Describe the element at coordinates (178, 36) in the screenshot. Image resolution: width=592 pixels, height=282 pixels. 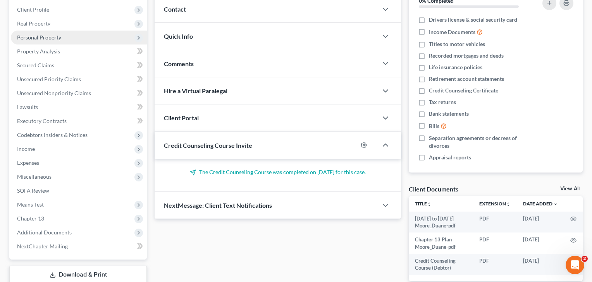
I see `span: Quick Info` at that location.